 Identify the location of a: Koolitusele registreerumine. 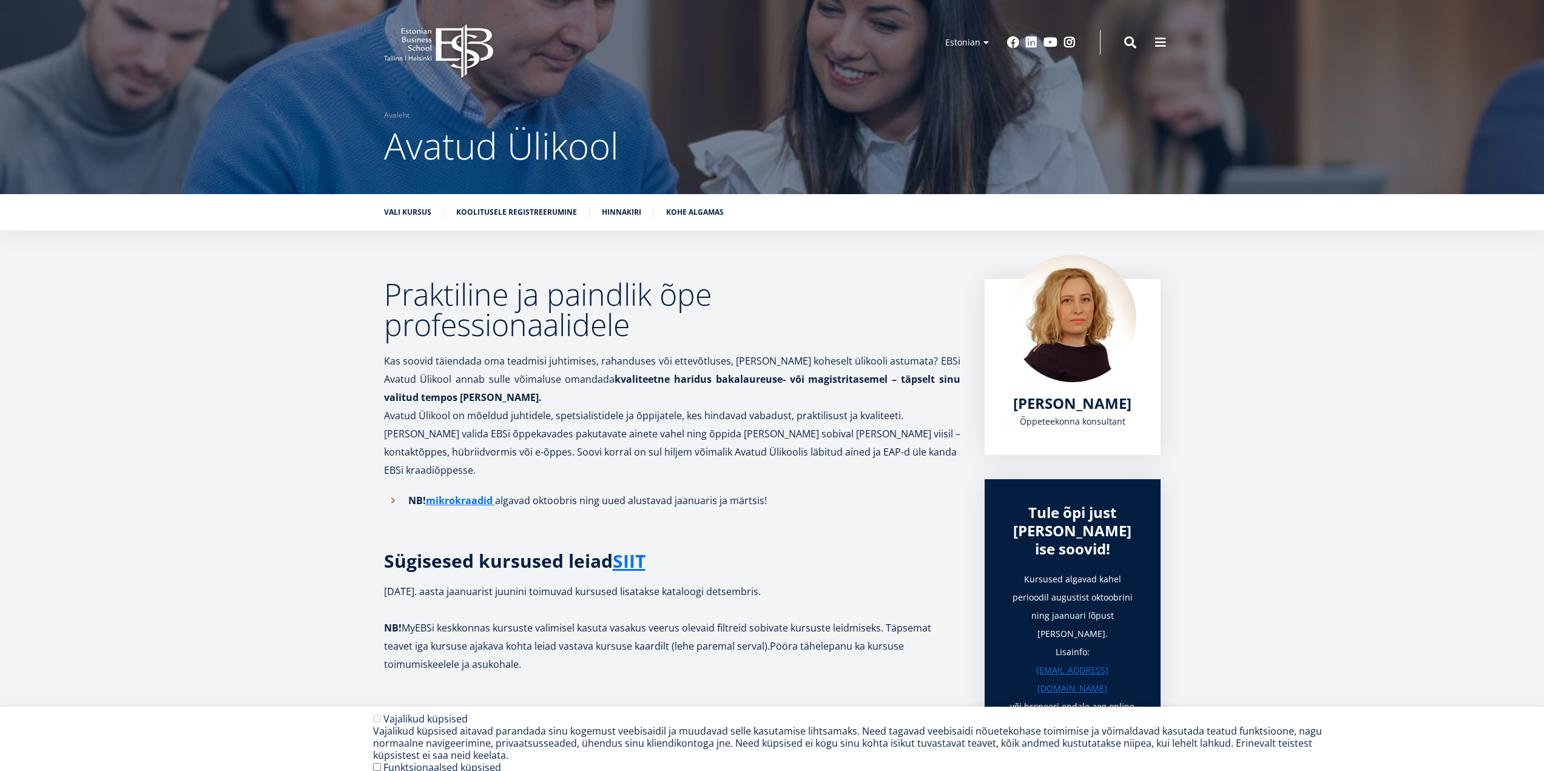
(516, 212).